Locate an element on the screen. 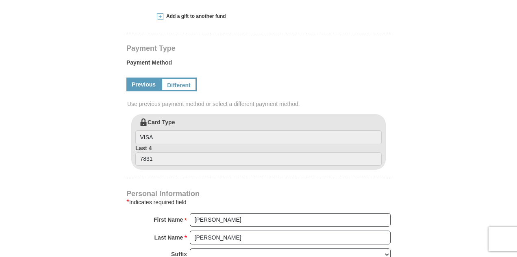  input: Card Type is located at coordinates (259, 137).